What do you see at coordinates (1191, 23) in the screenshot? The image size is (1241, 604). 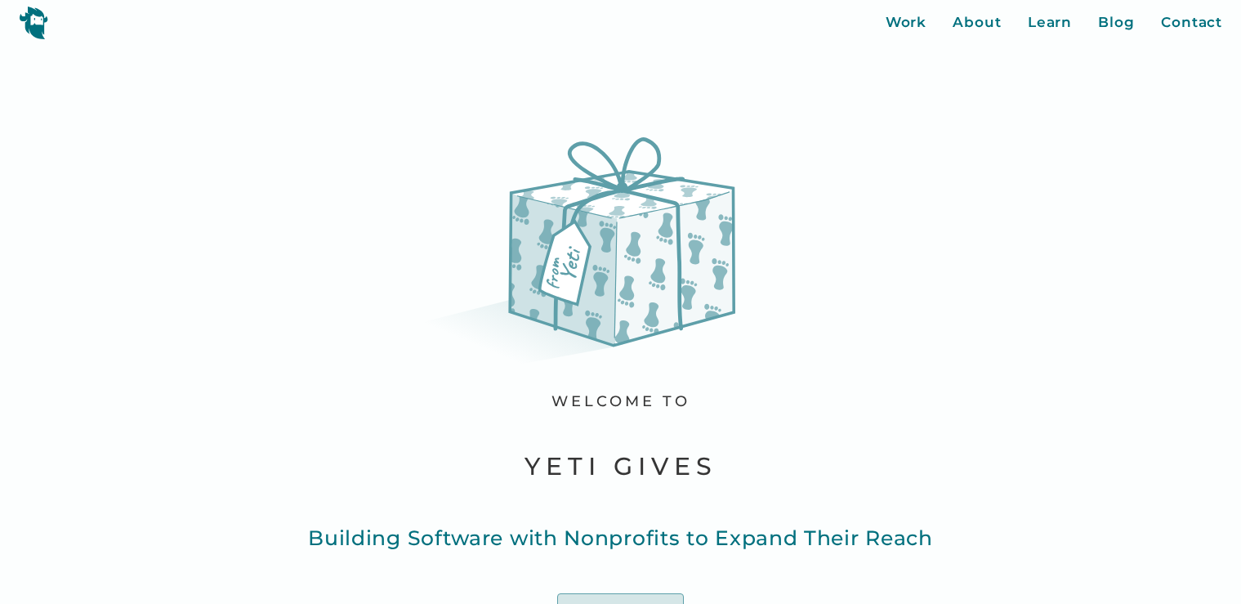 I see `div: Contact` at bounding box center [1191, 23].